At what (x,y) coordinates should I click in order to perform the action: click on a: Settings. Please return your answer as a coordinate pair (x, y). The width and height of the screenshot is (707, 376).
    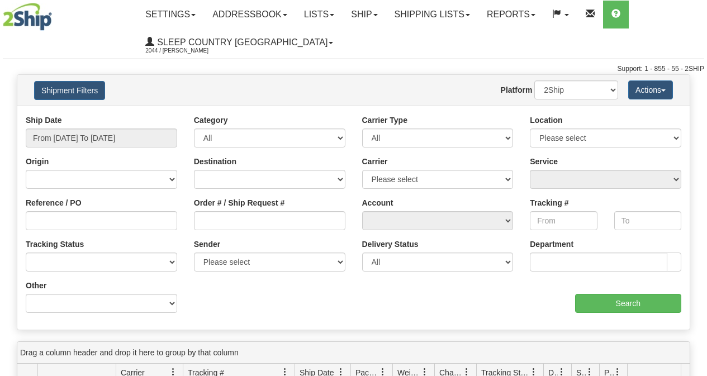
    Looking at the image, I should click on (171, 15).